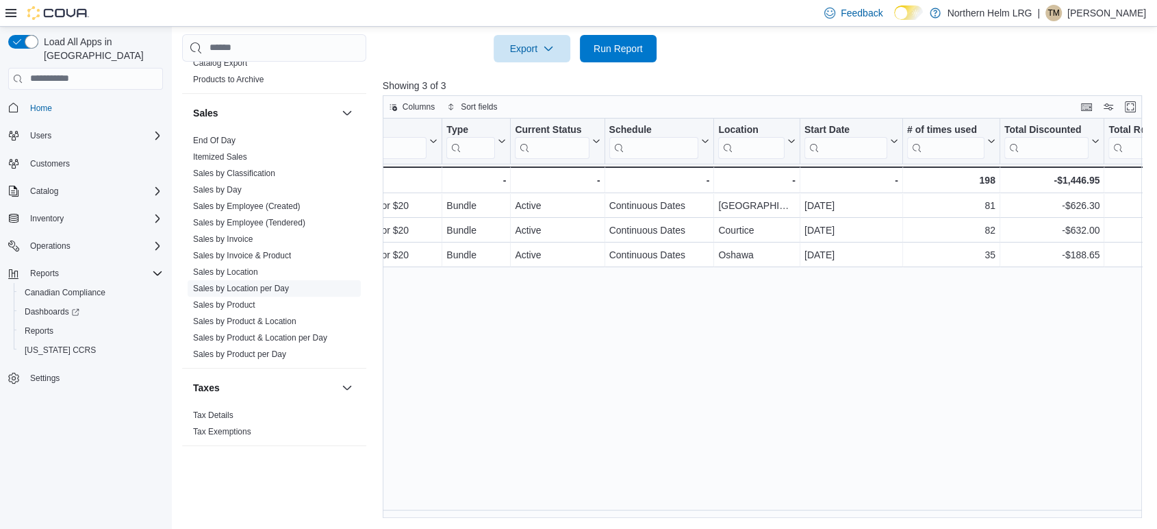  I want to click on h3: Sales, so click(205, 113).